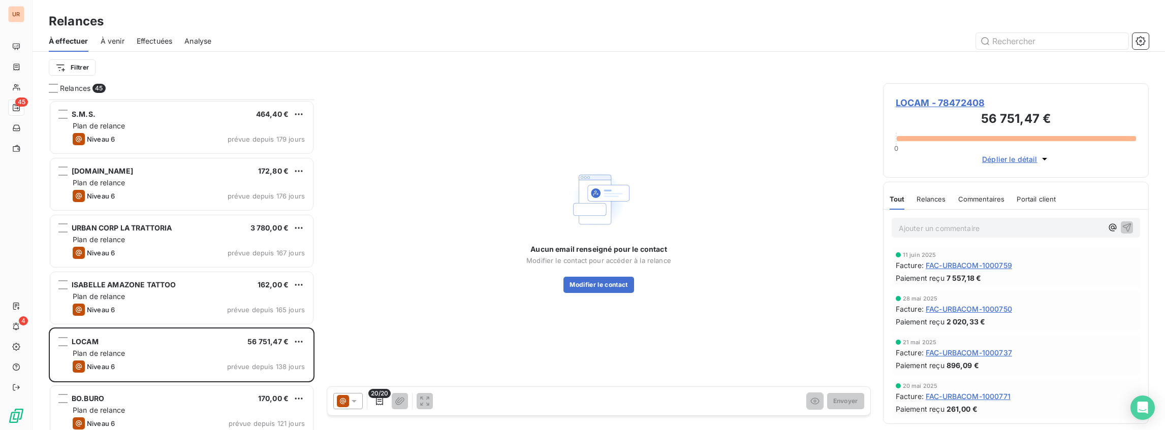 This screenshot has width=1165, height=430. I want to click on span: 896,09 €, so click(962, 365).